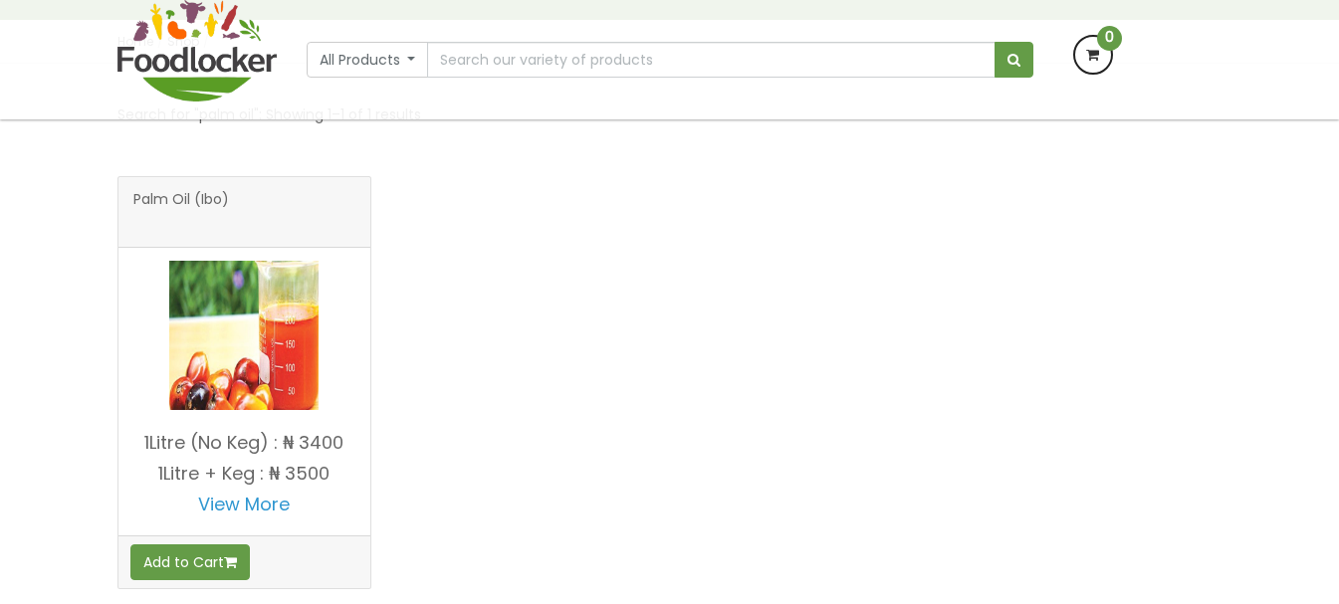 Image resolution: width=1339 pixels, height=604 pixels. Describe the element at coordinates (181, 212) in the screenshot. I see `span: Palm Oil (Ibo)` at that location.